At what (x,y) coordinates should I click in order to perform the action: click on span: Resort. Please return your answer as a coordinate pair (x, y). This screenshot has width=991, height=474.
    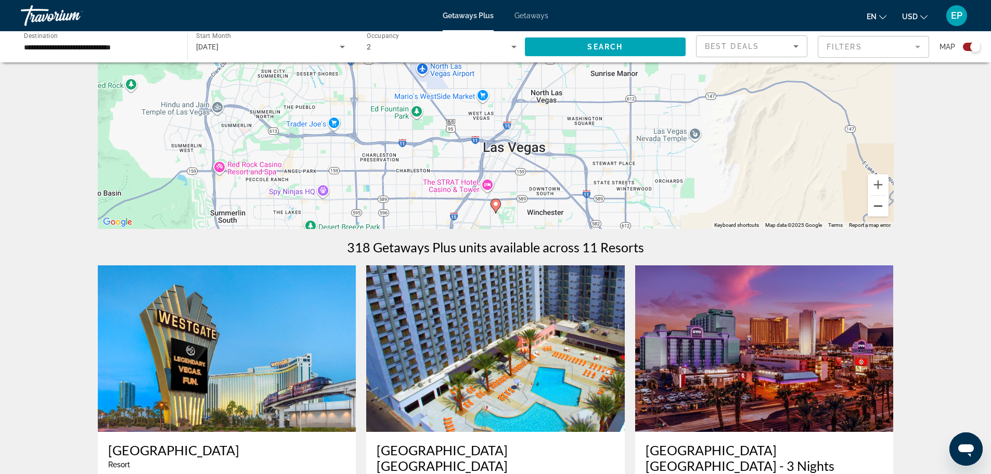
    Looking at the image, I should click on (119, 464).